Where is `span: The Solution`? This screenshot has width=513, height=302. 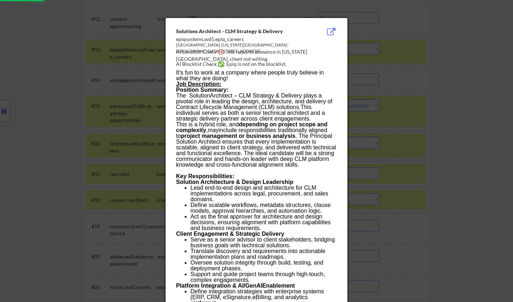
span: The Solution is located at coordinates (193, 95).